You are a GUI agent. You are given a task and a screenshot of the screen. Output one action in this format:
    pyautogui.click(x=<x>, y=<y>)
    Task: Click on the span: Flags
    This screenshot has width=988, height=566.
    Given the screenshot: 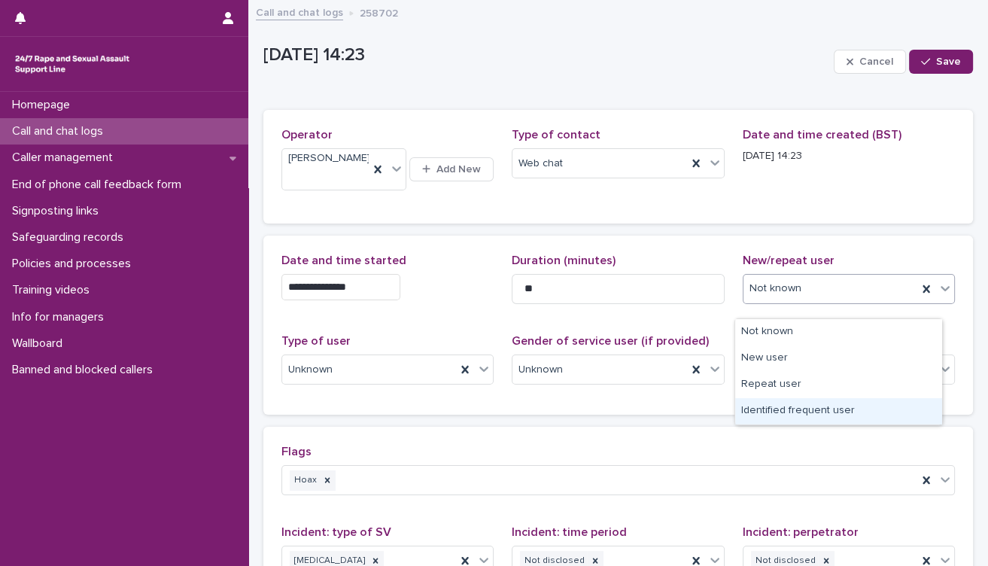 What is the action you would take?
    pyautogui.click(x=297, y=452)
    